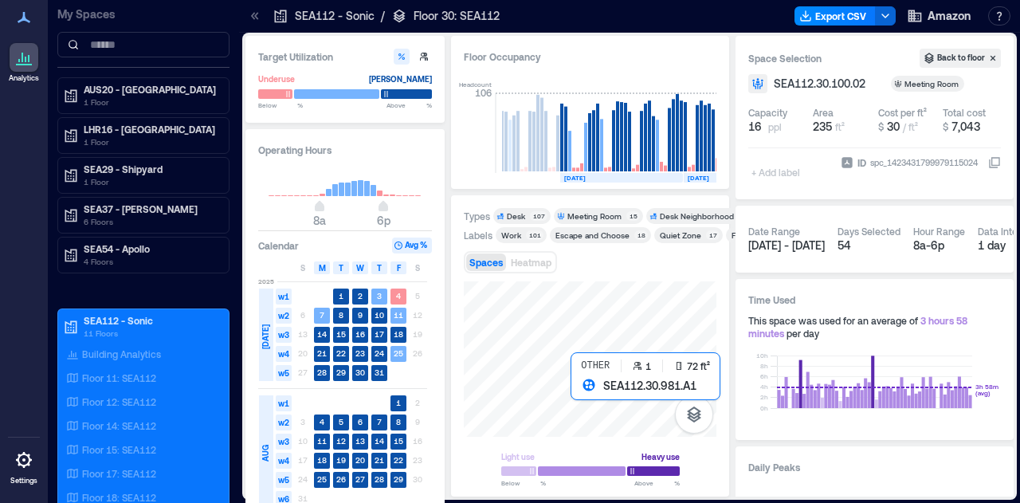 This screenshot has height=503, width=1020. Describe the element at coordinates (379, 440) in the screenshot. I see `text: 14` at that location.